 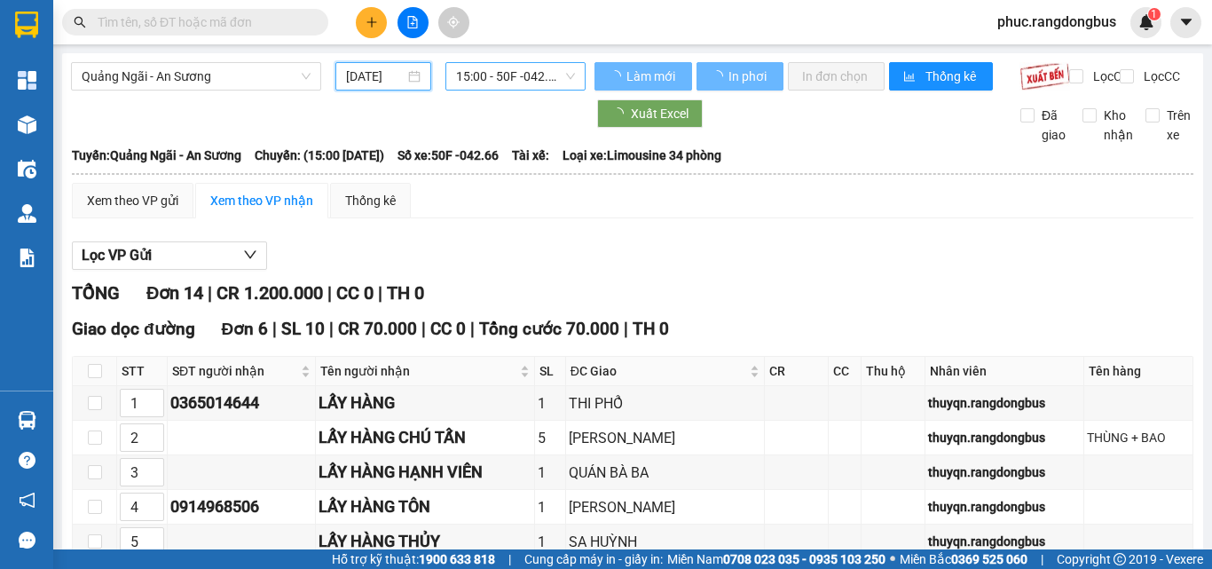 What do you see at coordinates (80, 22) in the screenshot?
I see `span: search` at bounding box center [80, 22].